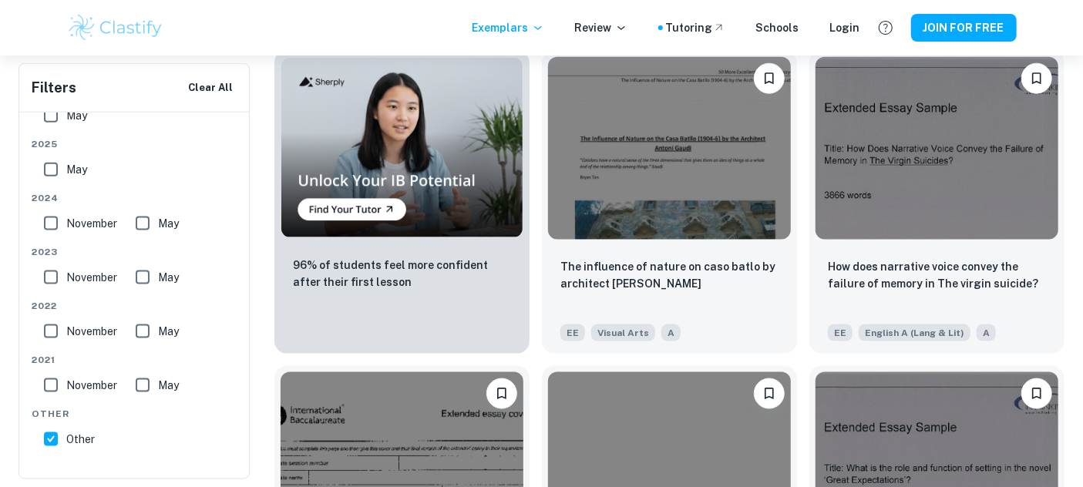 This screenshot has width=1083, height=487. I want to click on p: 96% of students feel more confident after their first lesson, so click(402, 274).